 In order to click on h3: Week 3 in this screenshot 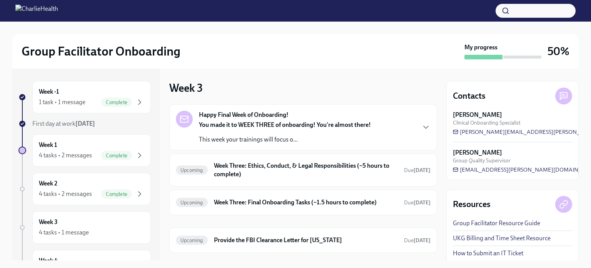, I will do `click(186, 88)`.